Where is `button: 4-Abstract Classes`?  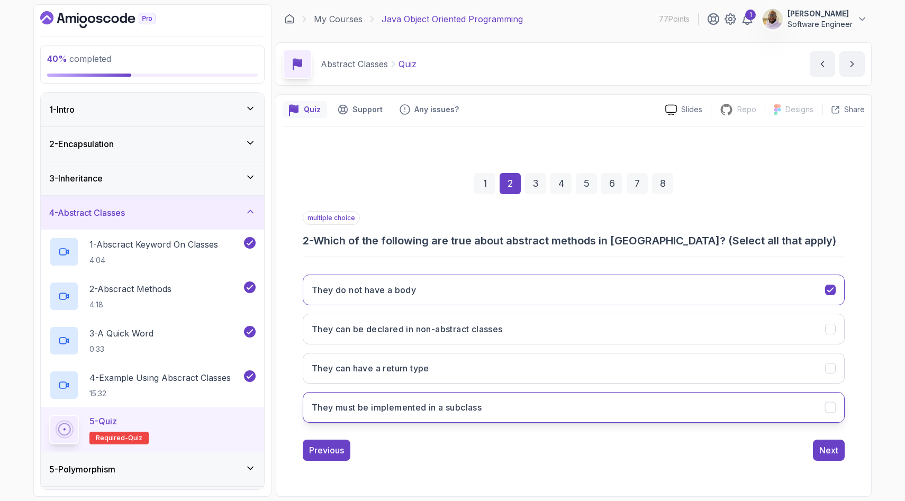
button: 4-Abstract Classes is located at coordinates (152, 213).